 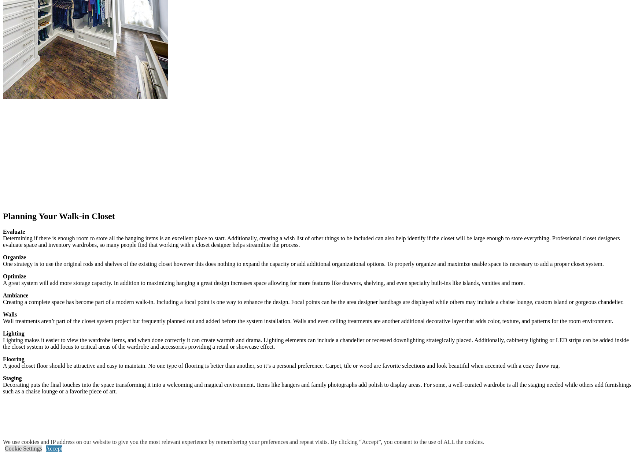 I want to click on strong: Lighting, so click(x=14, y=334).